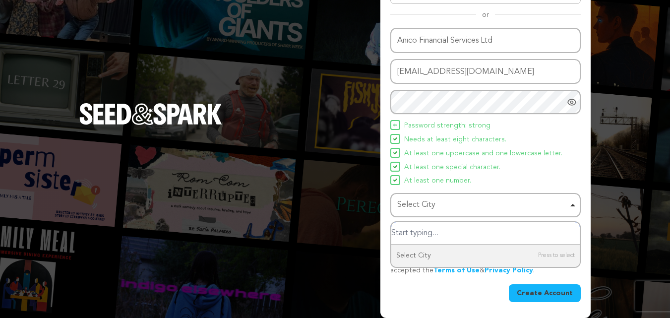 The height and width of the screenshot is (318, 670). I want to click on input: Email address, so click(486, 71).